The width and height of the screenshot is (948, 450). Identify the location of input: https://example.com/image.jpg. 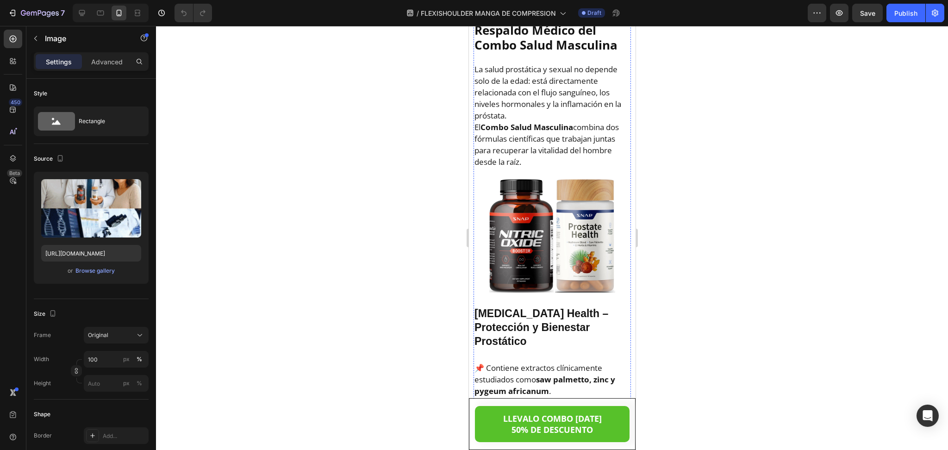
(91, 253).